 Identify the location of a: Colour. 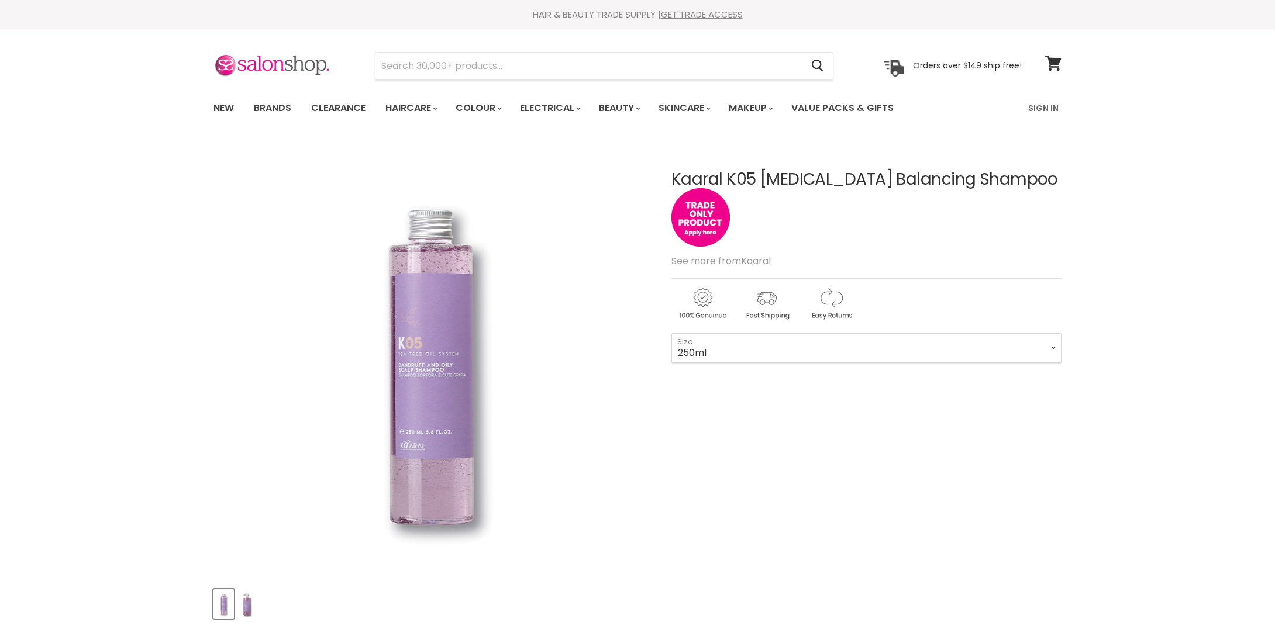
(478, 108).